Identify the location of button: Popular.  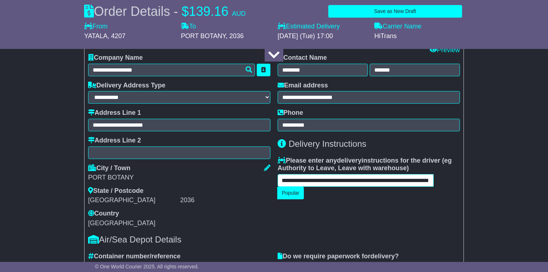
(290, 193).